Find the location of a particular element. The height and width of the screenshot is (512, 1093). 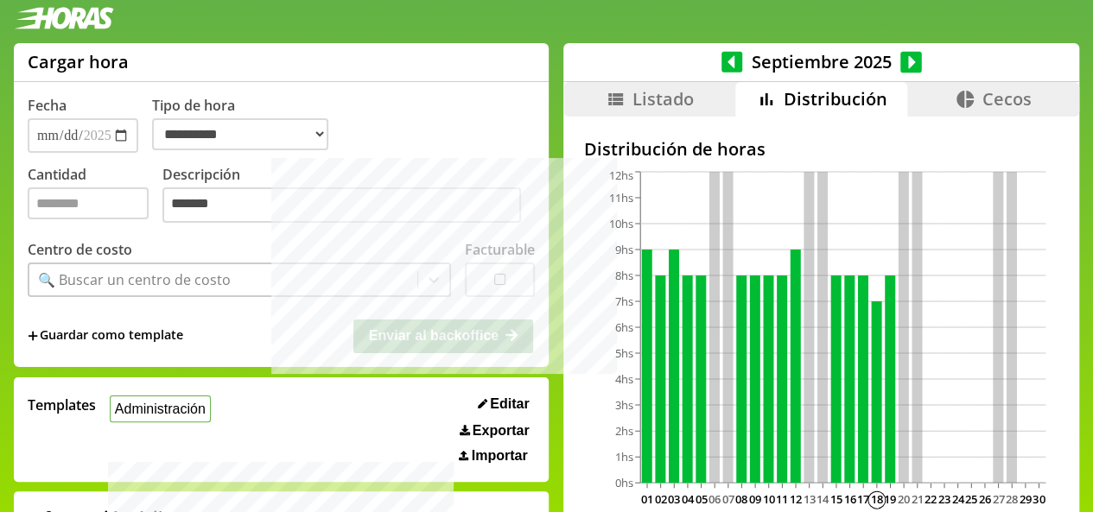

tspan: 7hs is located at coordinates (624, 302).